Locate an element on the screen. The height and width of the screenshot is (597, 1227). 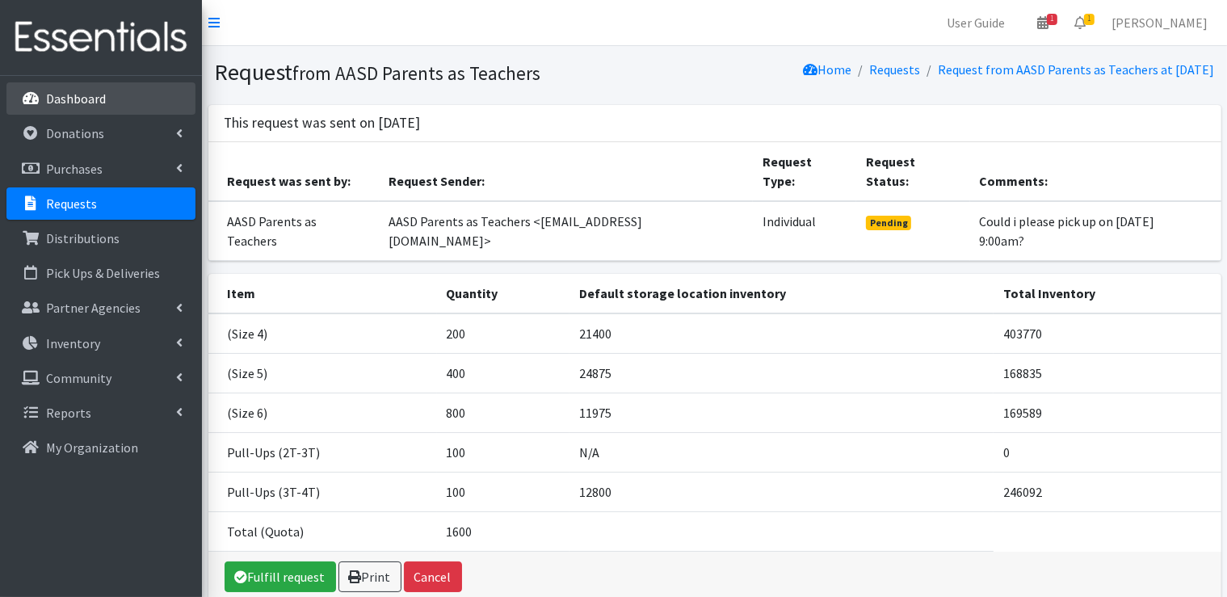
button: Cancel is located at coordinates (433, 577).